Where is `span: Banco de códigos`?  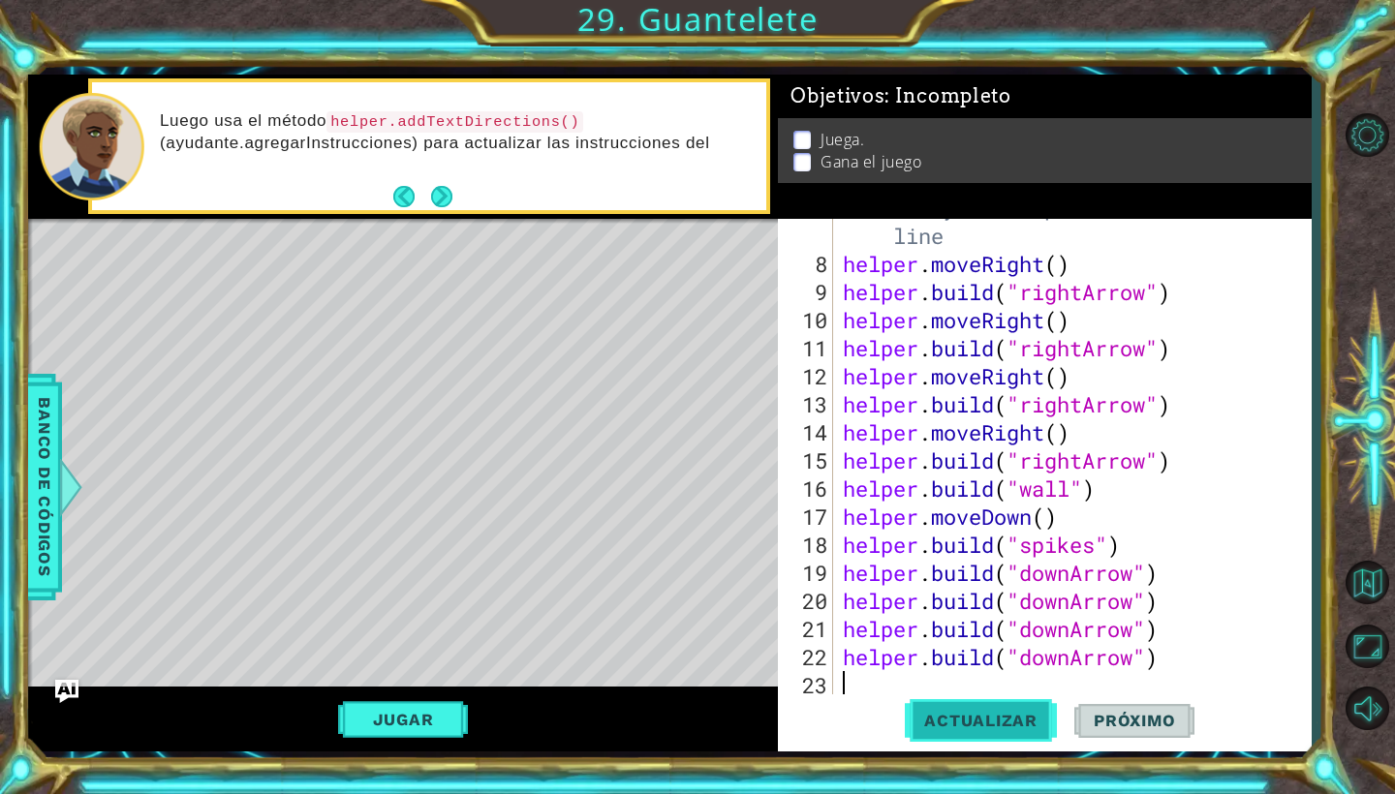 span: Banco de códigos is located at coordinates (45, 487).